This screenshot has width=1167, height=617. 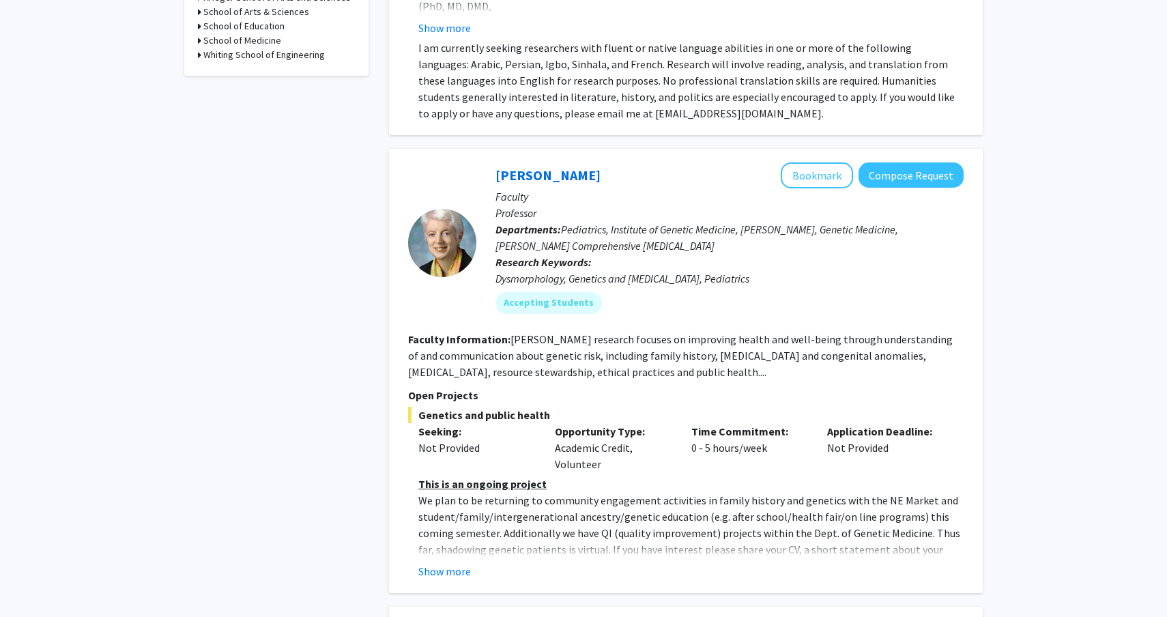 What do you see at coordinates (543, 262) in the screenshot?
I see `b: Research Keywords:` at bounding box center [543, 262].